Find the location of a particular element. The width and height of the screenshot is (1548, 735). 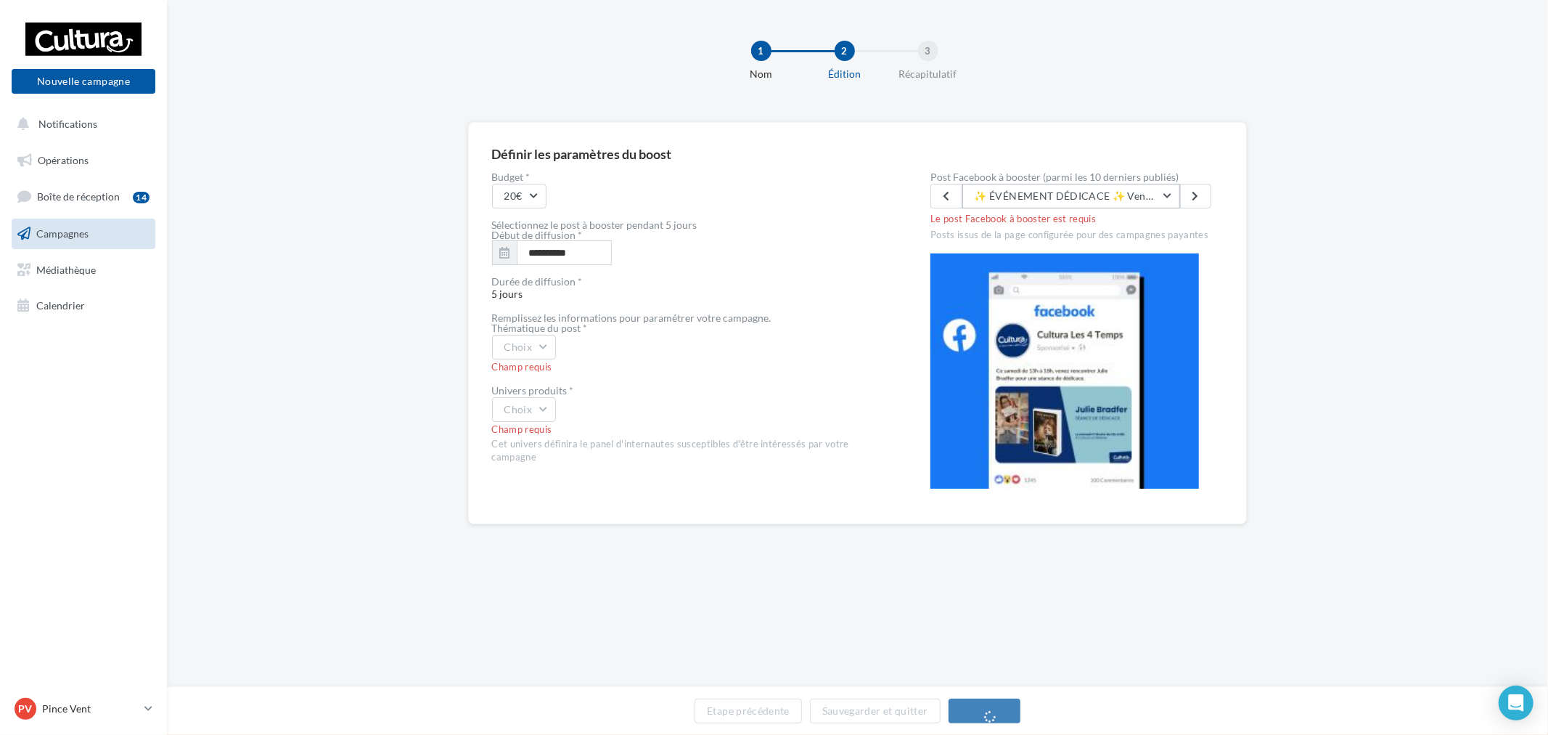

button: Sauvegarder et quitter is located at coordinates (875, 711).